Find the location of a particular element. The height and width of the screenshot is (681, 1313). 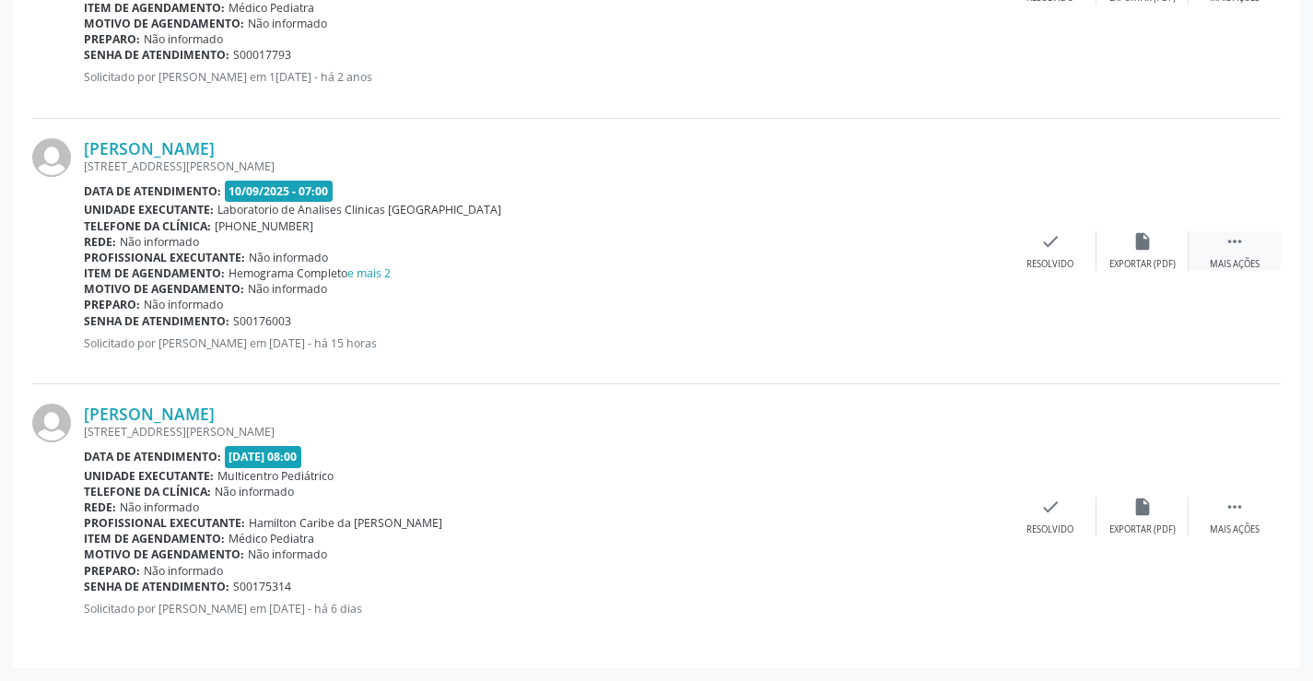

span: Multicentro Pediátrico is located at coordinates (276, 476).